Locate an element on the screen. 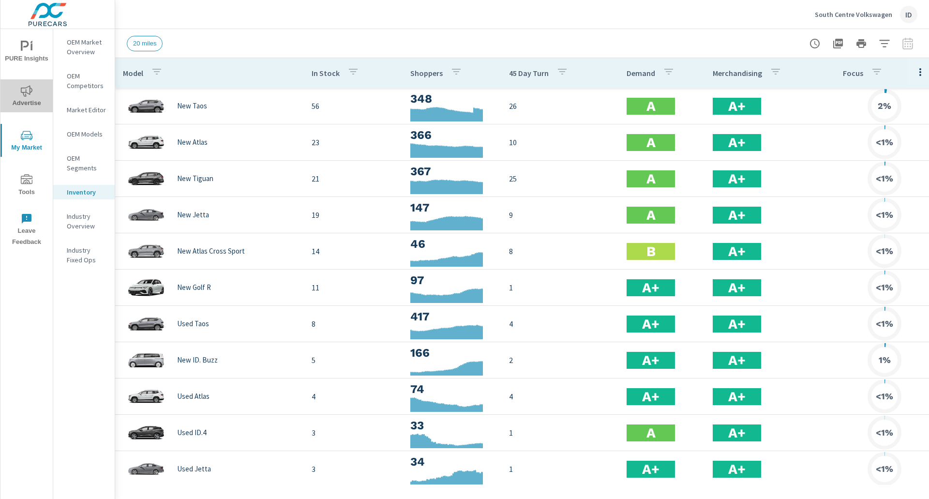 The height and width of the screenshot is (499, 929). p: Used ID.4 is located at coordinates (192, 433).